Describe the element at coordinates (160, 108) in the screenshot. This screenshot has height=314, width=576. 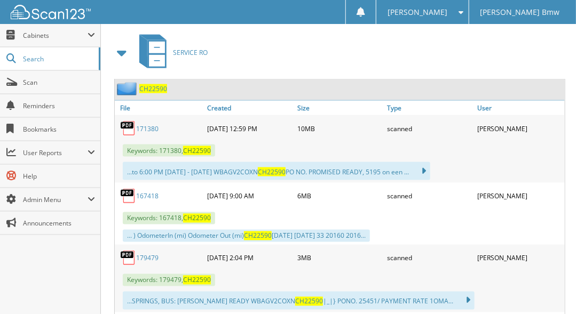
I see `a: File` at that location.